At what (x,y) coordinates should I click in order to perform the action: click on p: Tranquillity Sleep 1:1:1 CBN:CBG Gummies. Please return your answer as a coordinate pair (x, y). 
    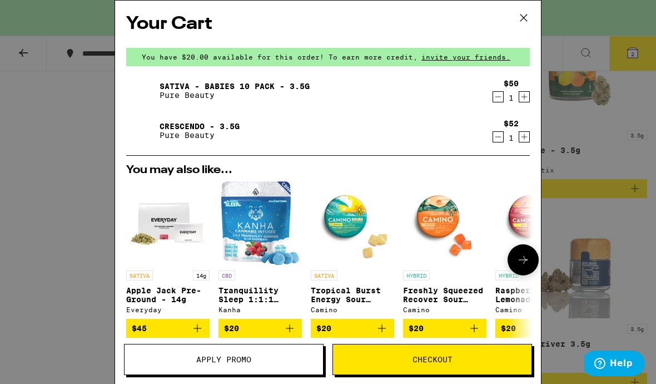
    Looking at the image, I should click on (260, 295).